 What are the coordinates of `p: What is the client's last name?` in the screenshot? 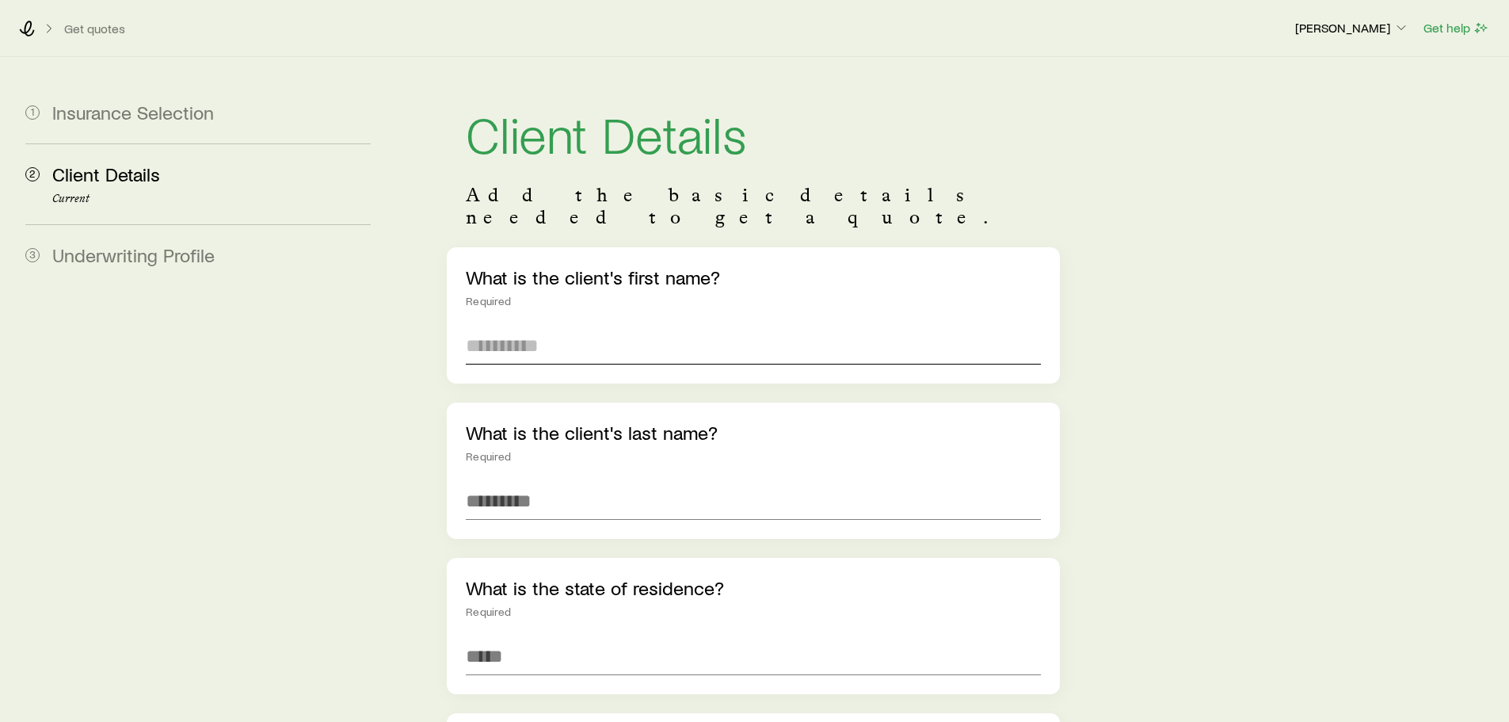 It's located at (753, 433).